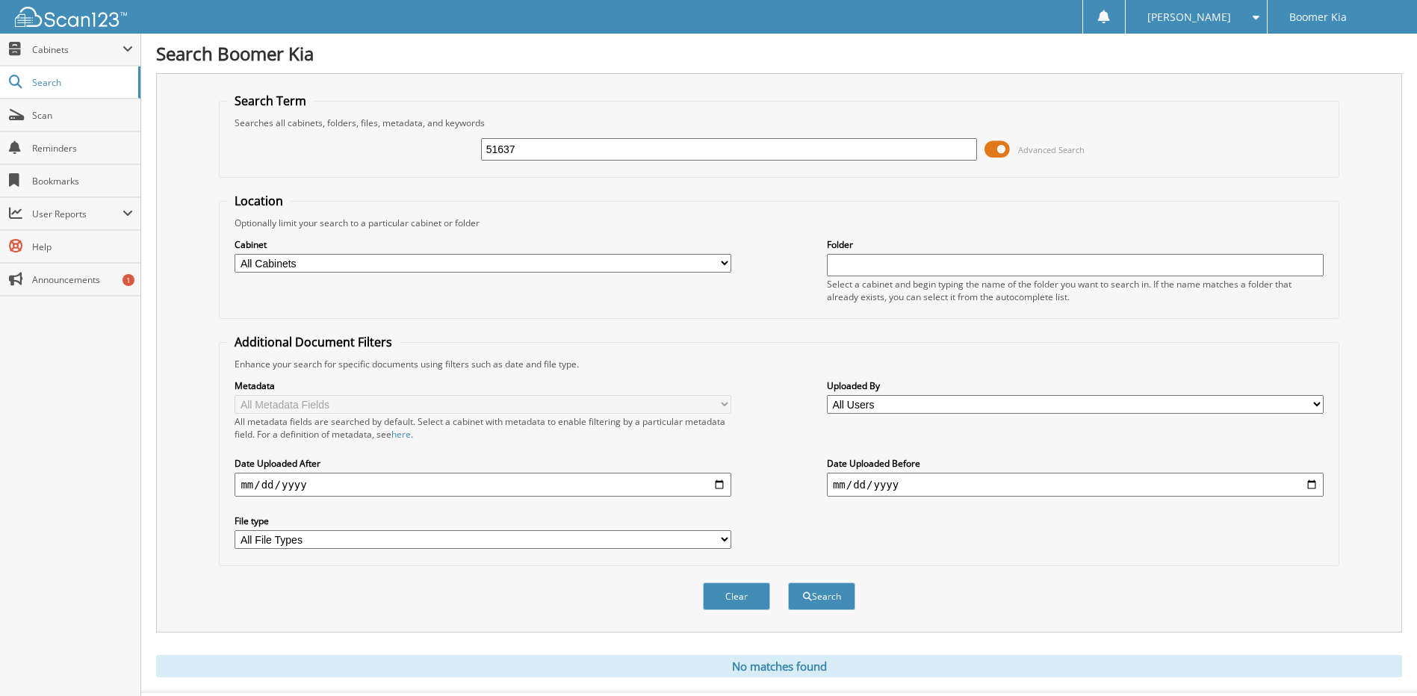 This screenshot has width=1417, height=696. I want to click on label: Date Uploaded After, so click(482, 463).